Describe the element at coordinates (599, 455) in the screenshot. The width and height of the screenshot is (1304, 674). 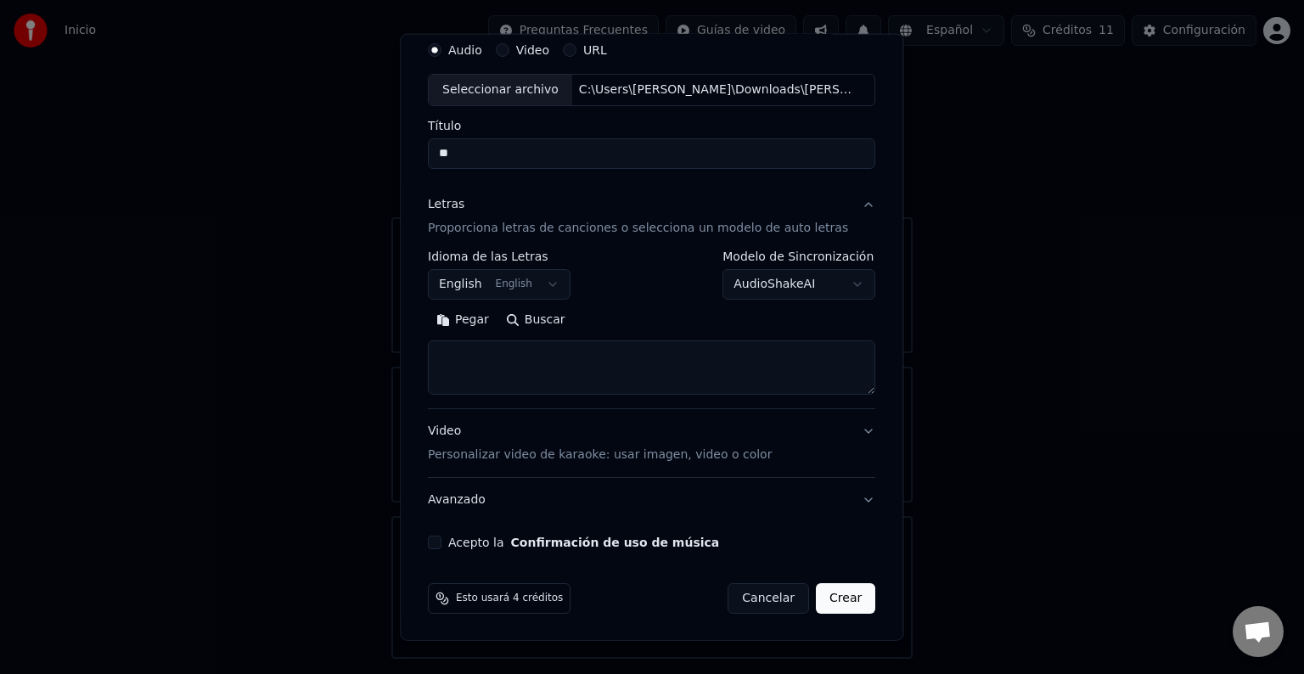
I see `p: Personalizar video de karaoke: usar imagen, video o color` at that location.